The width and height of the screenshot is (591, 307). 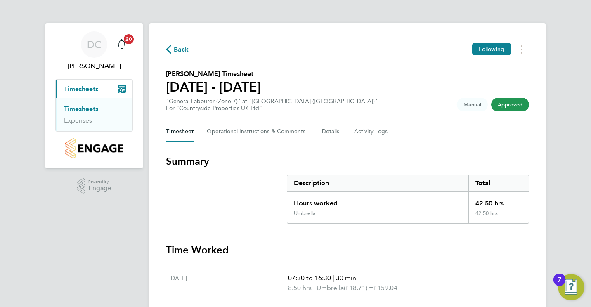 What do you see at coordinates (178, 49) in the screenshot?
I see `button: Back` at bounding box center [178, 49].